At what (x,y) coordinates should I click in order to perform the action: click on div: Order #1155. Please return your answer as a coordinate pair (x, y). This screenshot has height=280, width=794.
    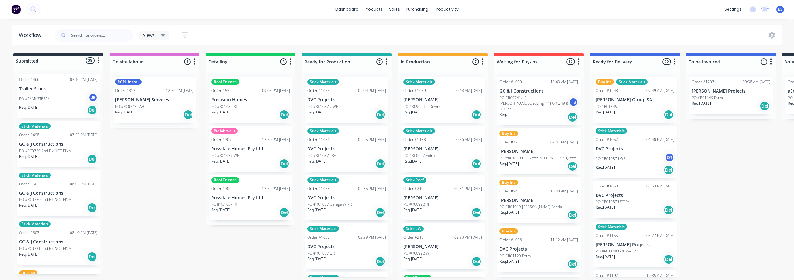
    Looking at the image, I should click on (607, 235).